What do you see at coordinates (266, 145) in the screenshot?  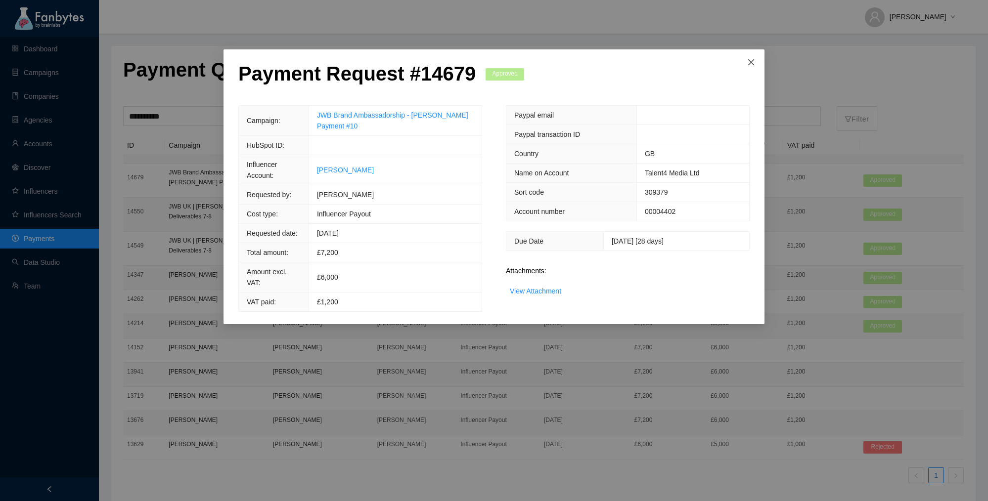 I see `span: HubSpot ID:` at bounding box center [266, 145].